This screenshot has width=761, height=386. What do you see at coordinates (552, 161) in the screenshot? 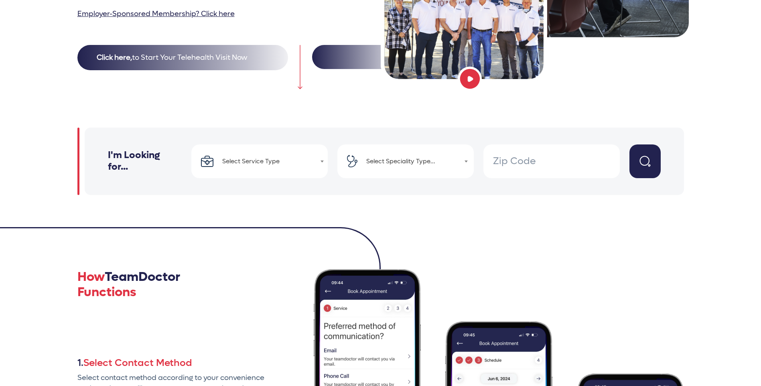
I see `input: Zip Code` at bounding box center [552, 161].